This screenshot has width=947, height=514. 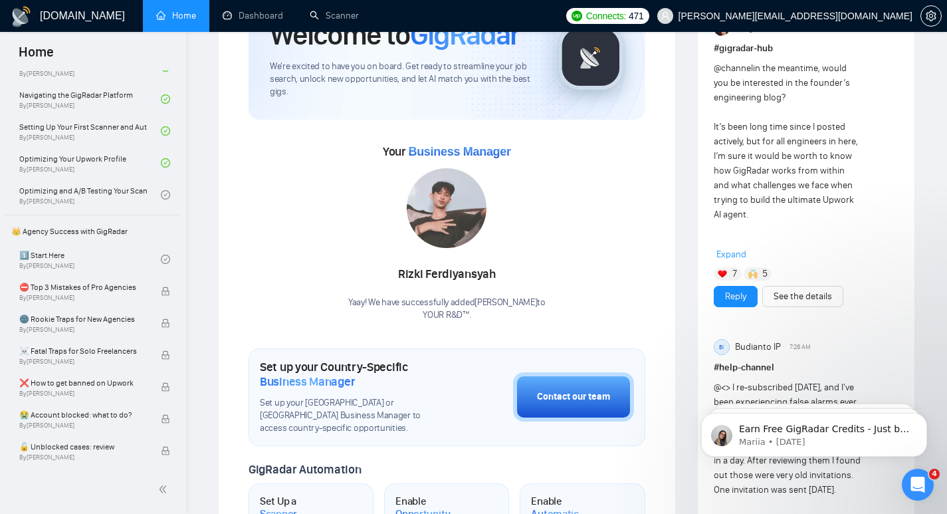 I want to click on h1: # help-channel, so click(x=806, y=368).